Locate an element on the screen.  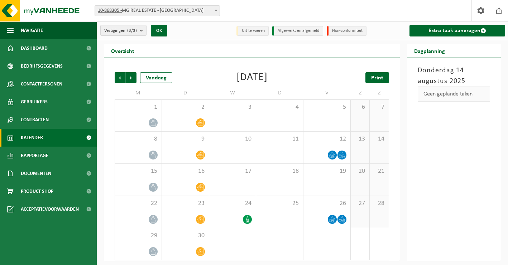
span: Dashboard is located at coordinates (34, 48).